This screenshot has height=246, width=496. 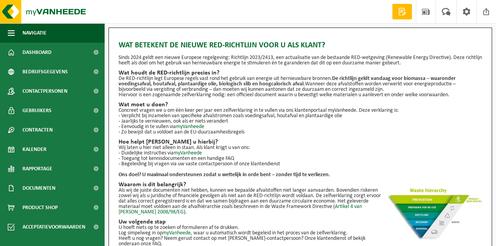 What do you see at coordinates (222, 45) in the screenshot?
I see `span: Wat betekent de nieuwe RED-richtlijn voor u als klant?` at bounding box center [222, 45].